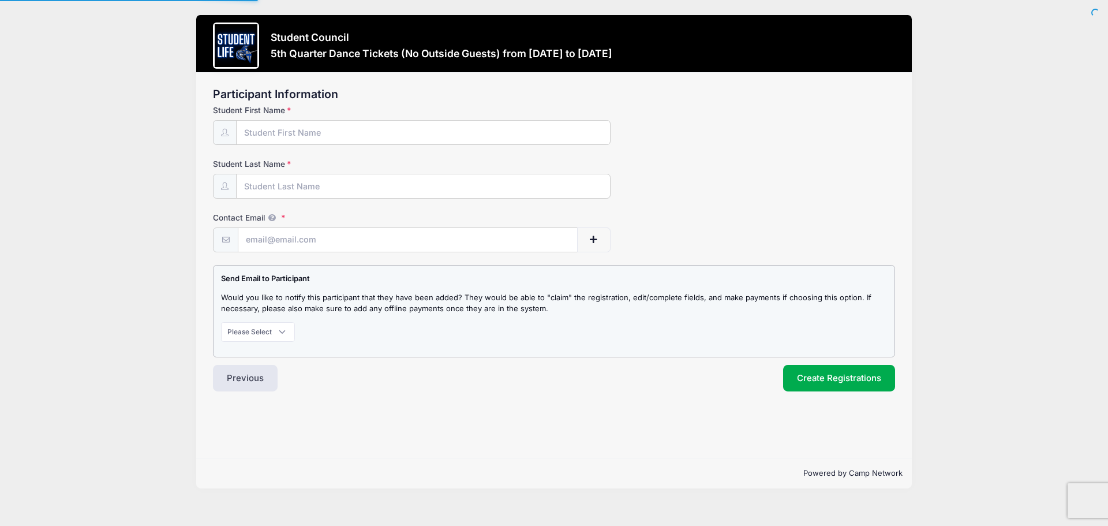  Describe the element at coordinates (407, 239) in the screenshot. I see `input: email@email.com` at that location.